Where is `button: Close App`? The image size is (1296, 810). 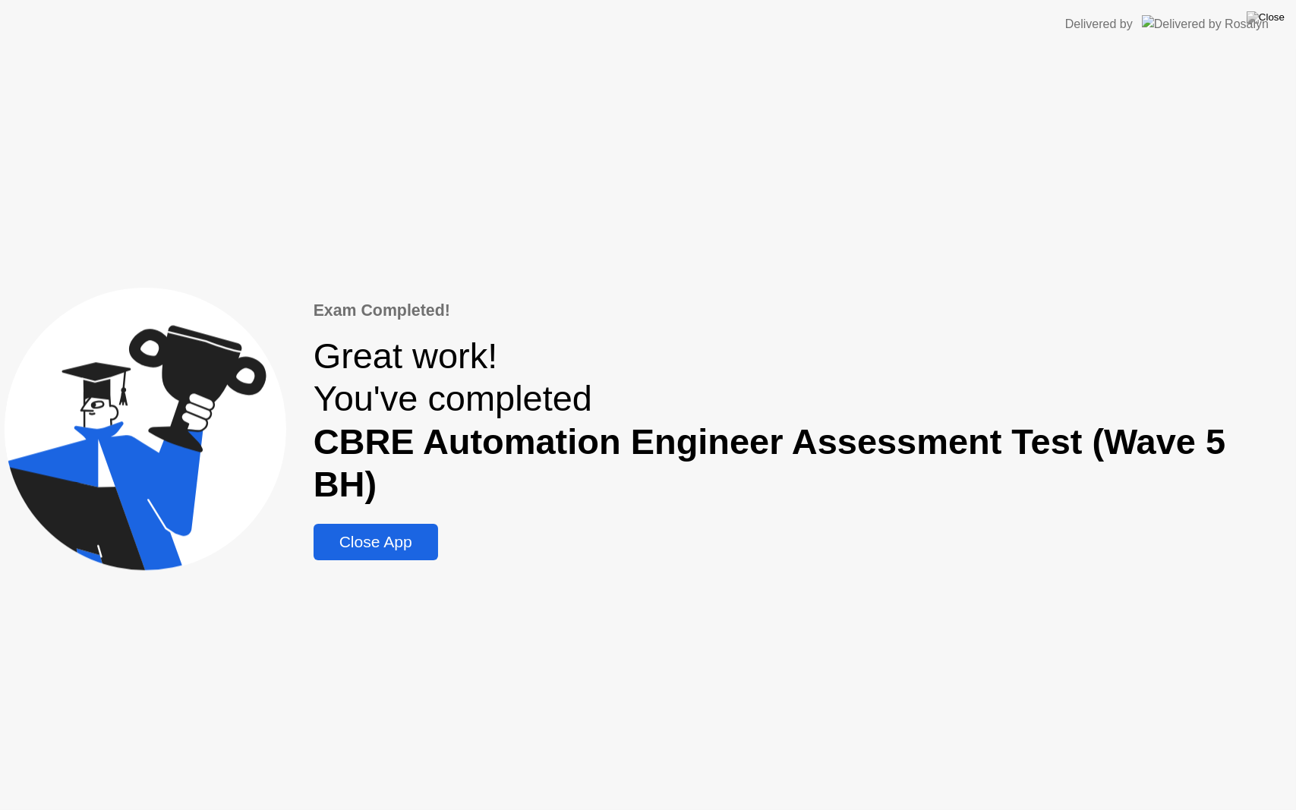 button: Close App is located at coordinates (376, 542).